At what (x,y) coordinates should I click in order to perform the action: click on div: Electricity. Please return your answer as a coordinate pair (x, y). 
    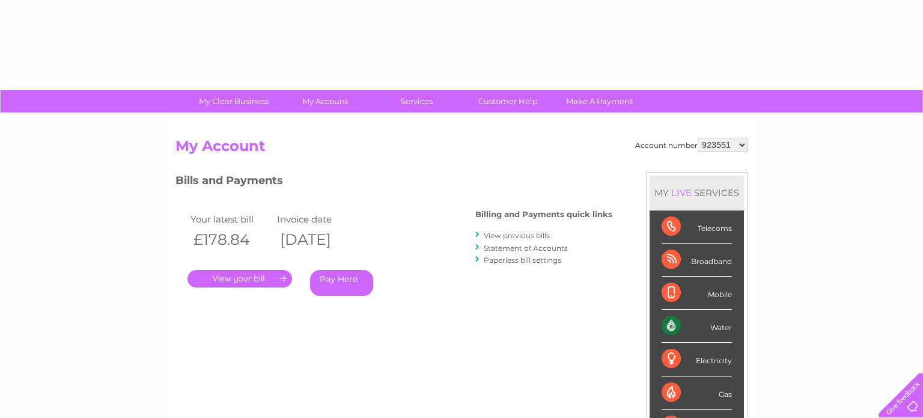
    Looking at the image, I should click on (697, 359).